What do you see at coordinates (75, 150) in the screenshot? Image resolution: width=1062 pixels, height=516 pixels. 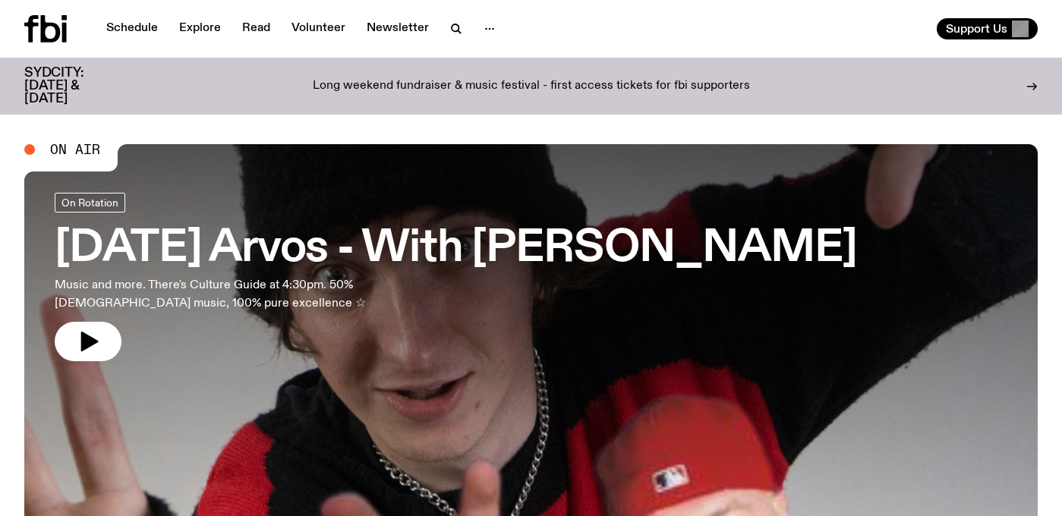 I see `span: On Air` at bounding box center [75, 150].